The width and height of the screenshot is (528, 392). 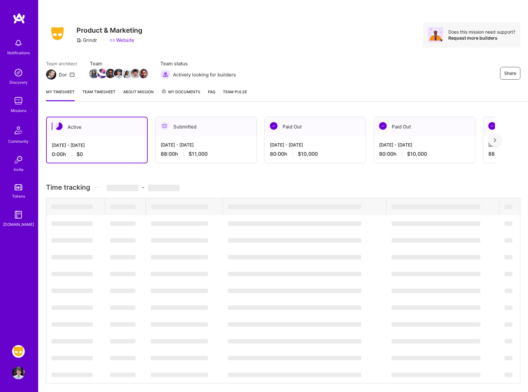 I want to click on div: Grindr, so click(x=87, y=40).